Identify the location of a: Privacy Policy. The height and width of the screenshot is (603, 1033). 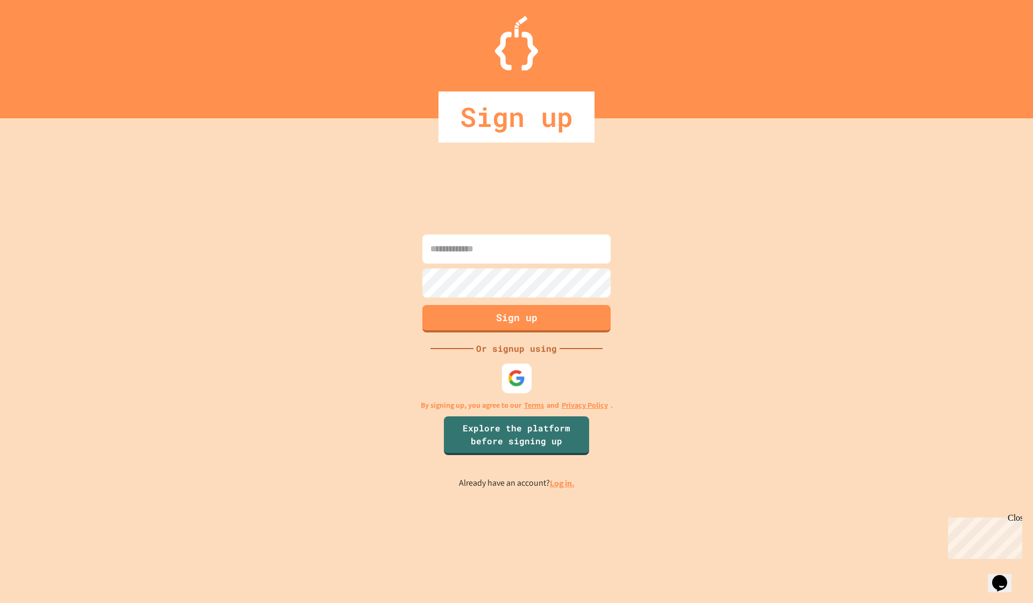
(585, 405).